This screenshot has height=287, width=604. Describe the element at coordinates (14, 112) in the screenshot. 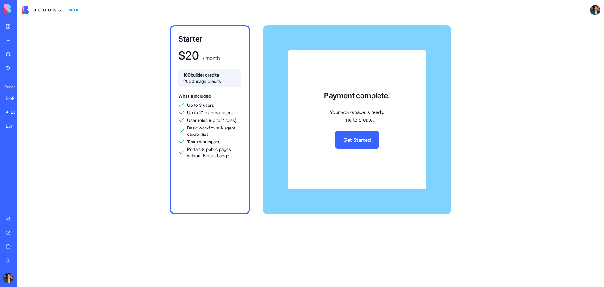

I see `a: AI Logo Generator` at that location.